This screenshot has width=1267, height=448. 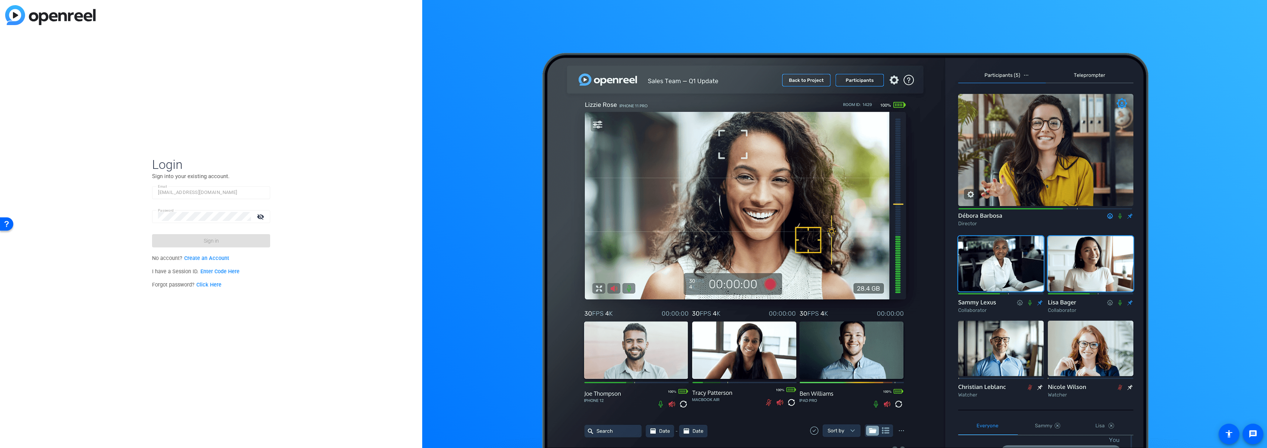 What do you see at coordinates (220, 272) in the screenshot?
I see `a: Enter Code Here` at bounding box center [220, 272].